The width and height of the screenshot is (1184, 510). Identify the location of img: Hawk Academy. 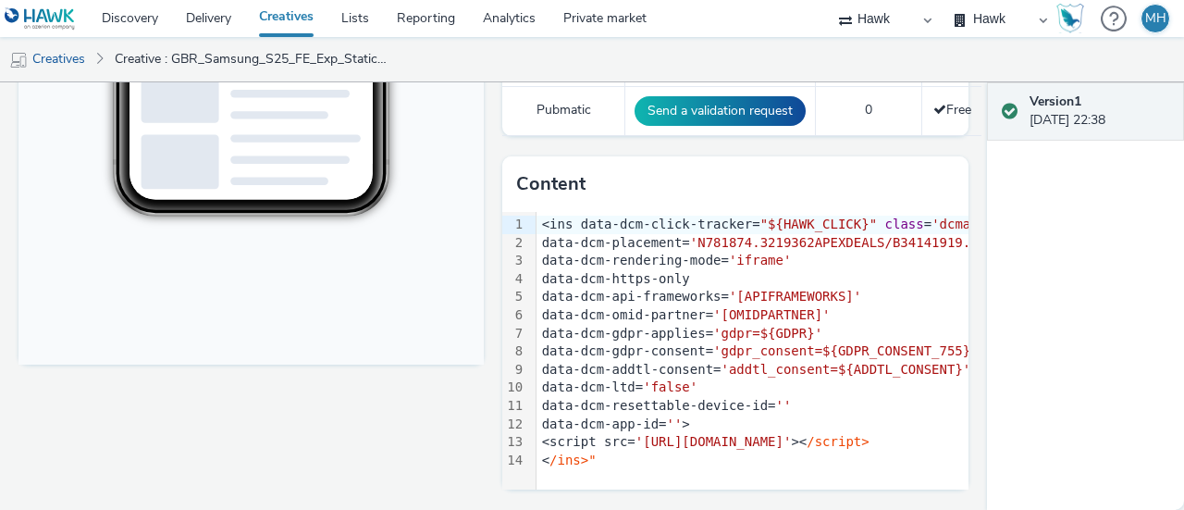
(1070, 18).